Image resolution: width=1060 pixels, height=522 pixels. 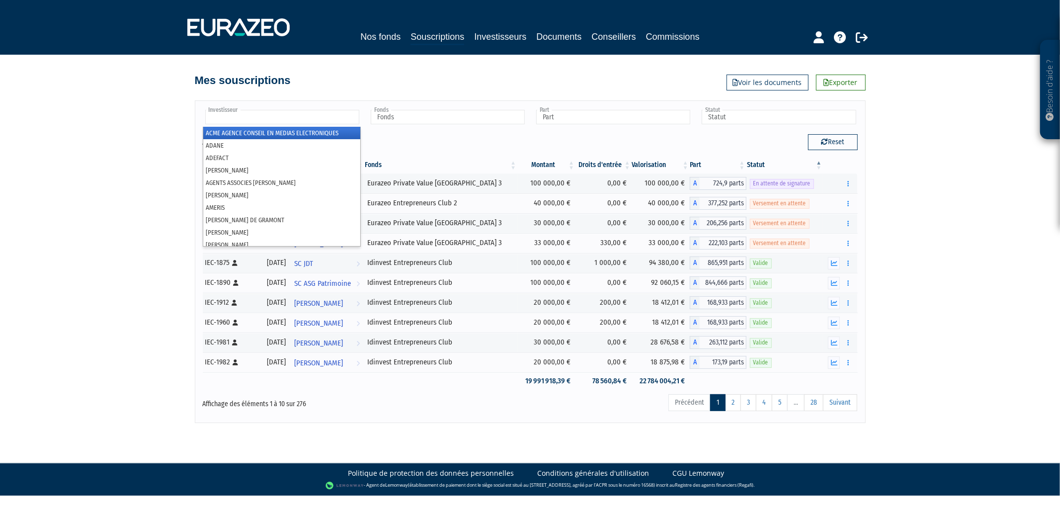 I want to click on a: Nos fonds, so click(x=380, y=37).